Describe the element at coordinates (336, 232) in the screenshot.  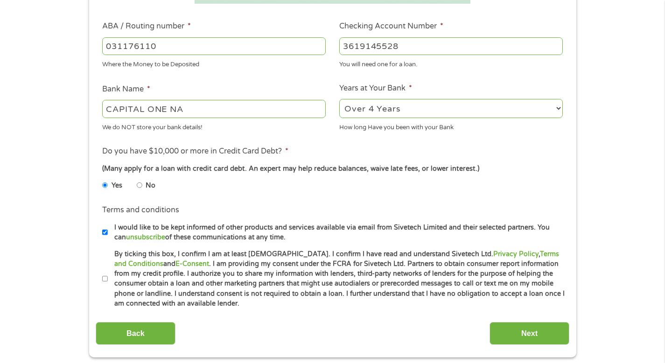
I see `label: I would like to be kept informed of other products and services available via email from Sivetech...` at that location.